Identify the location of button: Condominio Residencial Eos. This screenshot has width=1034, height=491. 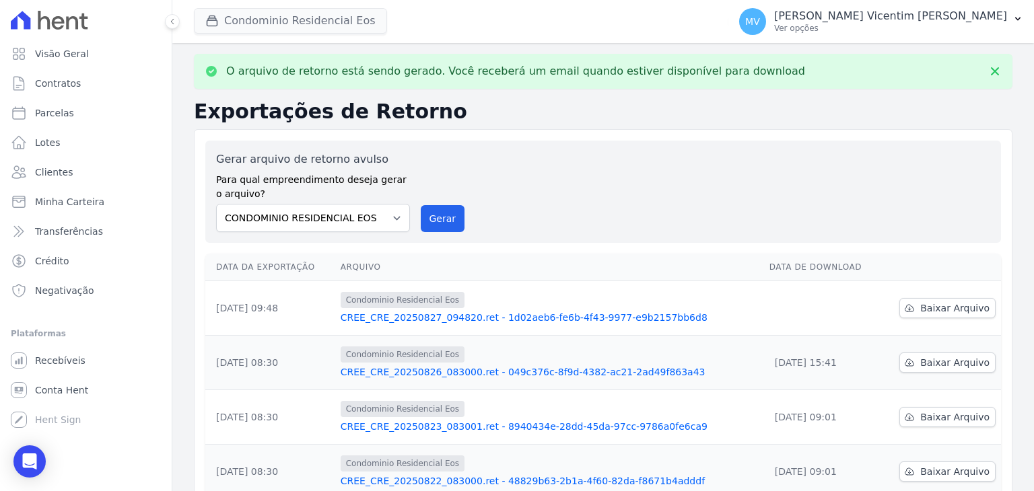
(290, 21).